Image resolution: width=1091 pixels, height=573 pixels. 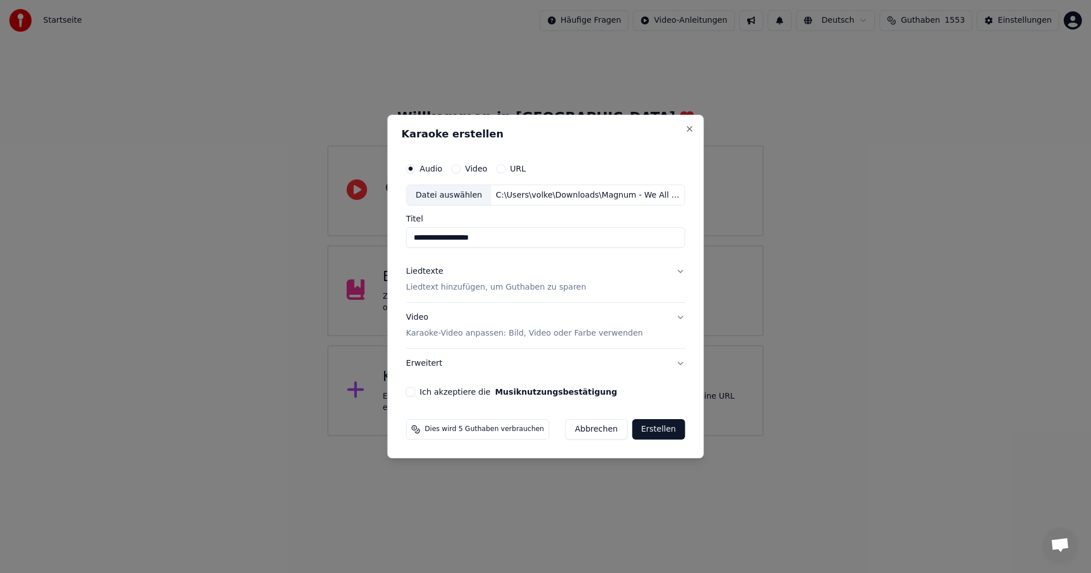 What do you see at coordinates (496, 288) in the screenshot?
I see `p: Liedtext hinzufügen, um Guthaben zu sparen` at bounding box center [496, 288].